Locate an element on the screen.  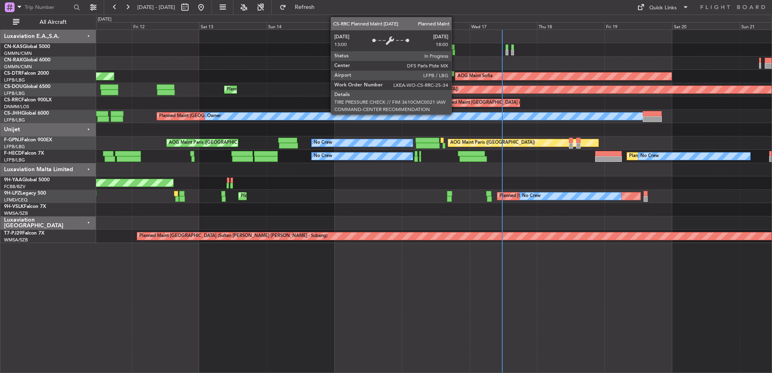
span: T7-PJ29 is located at coordinates (13, 233).